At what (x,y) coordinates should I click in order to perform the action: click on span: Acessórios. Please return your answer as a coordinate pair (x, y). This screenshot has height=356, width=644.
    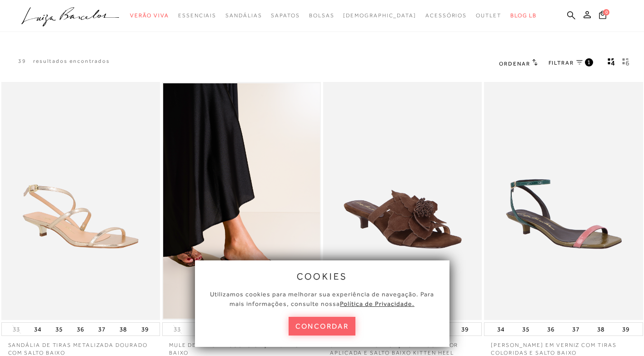
    Looking at the image, I should click on (446, 15).